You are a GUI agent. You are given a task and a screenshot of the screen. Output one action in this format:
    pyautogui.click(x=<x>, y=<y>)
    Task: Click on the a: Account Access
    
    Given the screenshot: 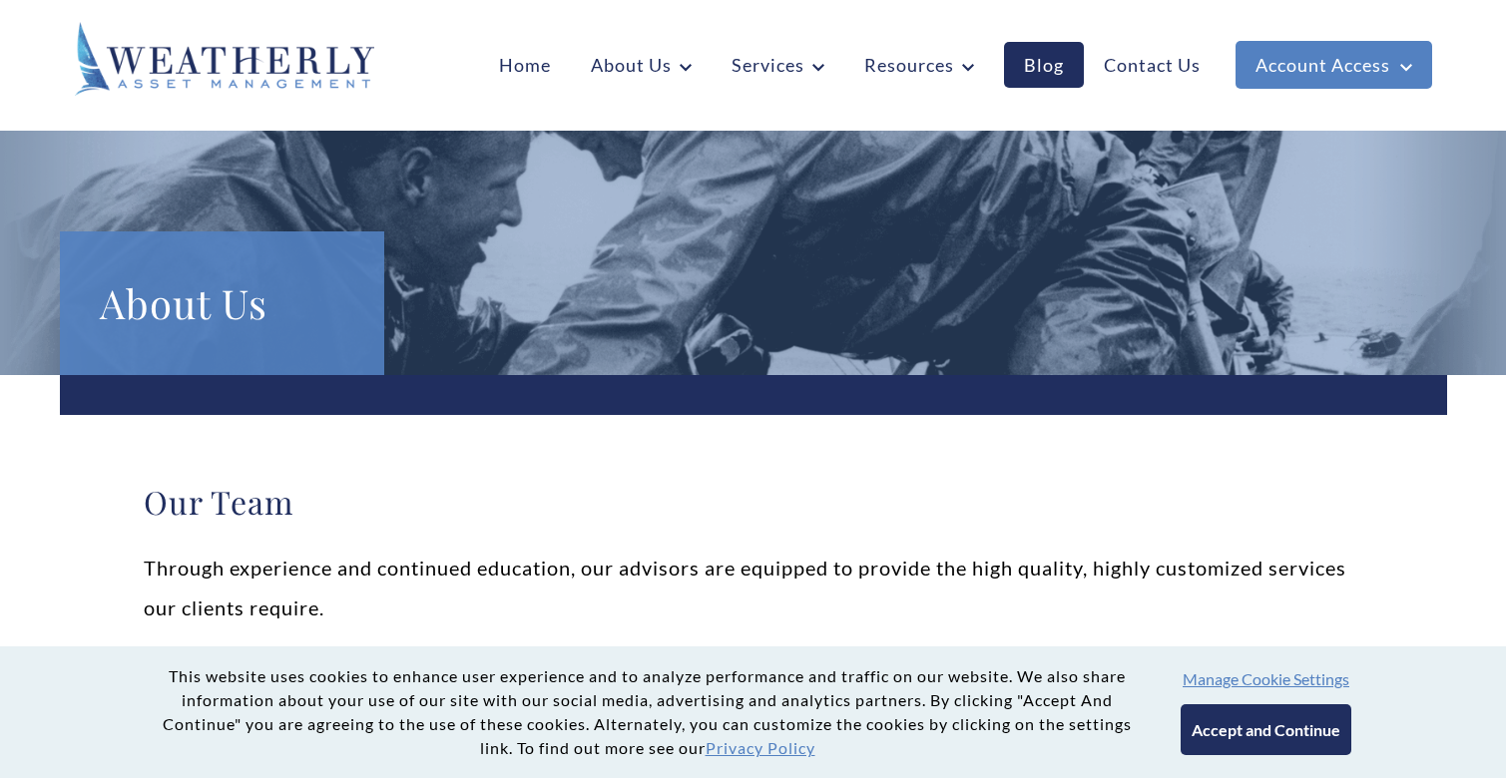 What is the action you would take?
    pyautogui.click(x=1333, y=65)
    